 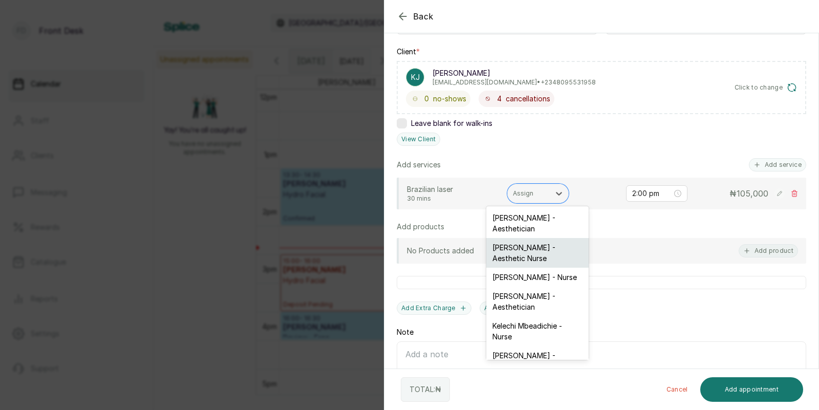 What do you see at coordinates (768, 251) in the screenshot?
I see `button: Add product` at bounding box center [768, 251].